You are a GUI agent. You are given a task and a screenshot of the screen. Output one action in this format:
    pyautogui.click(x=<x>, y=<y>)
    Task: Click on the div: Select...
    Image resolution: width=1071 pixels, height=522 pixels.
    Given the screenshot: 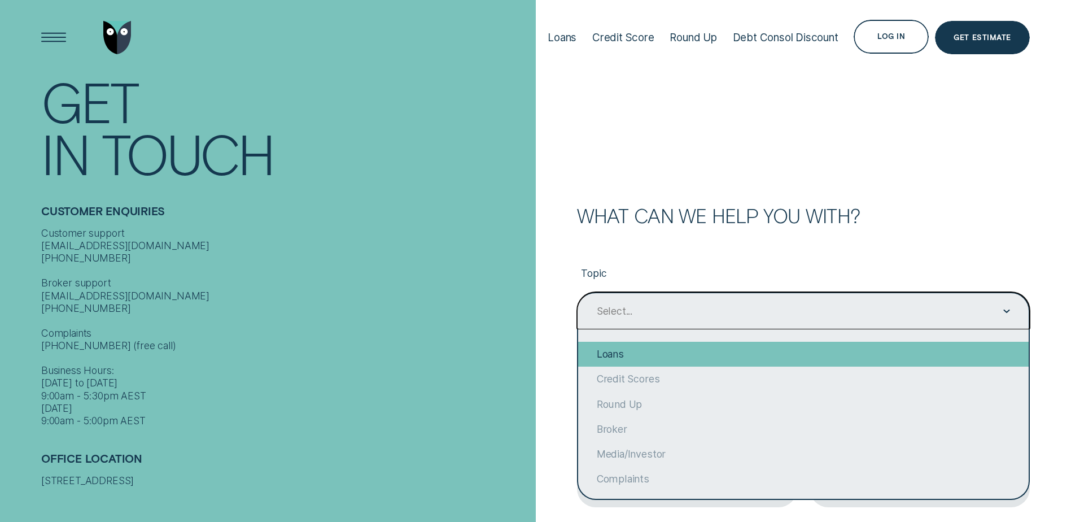 What is the action you would take?
    pyautogui.click(x=614, y=311)
    